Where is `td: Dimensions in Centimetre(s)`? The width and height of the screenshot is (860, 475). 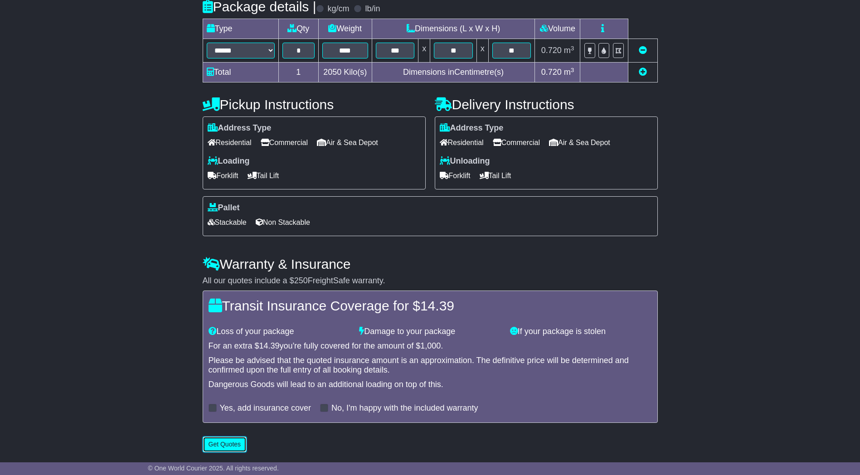 td: Dimensions in Centimetre(s) is located at coordinates (453, 73).